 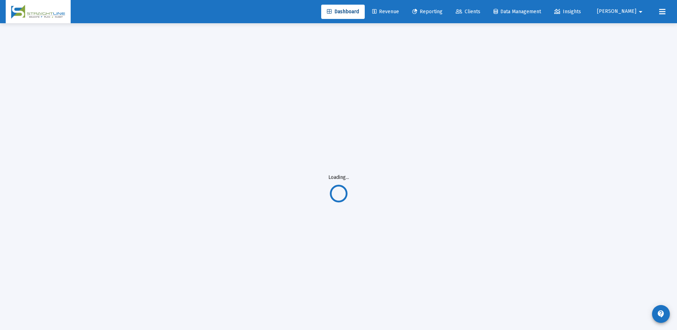 What do you see at coordinates (427, 12) in the screenshot?
I see `a: Reporting` at bounding box center [427, 12].